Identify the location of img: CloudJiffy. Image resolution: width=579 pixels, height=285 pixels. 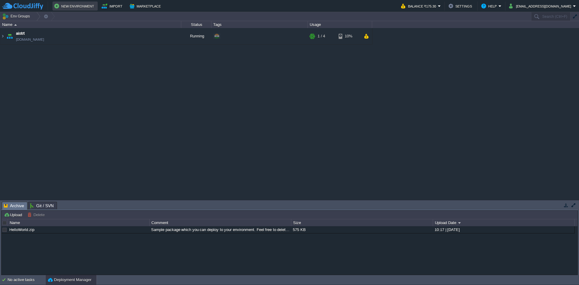
(23, 6).